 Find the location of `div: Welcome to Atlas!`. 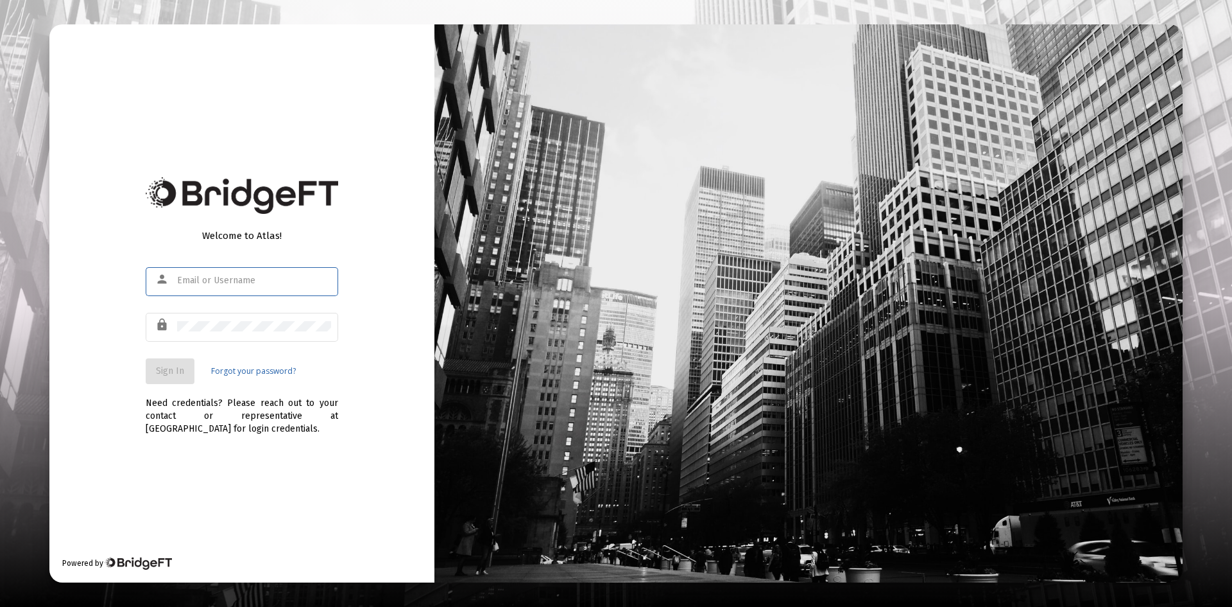

div: Welcome to Atlas! is located at coordinates (242, 236).